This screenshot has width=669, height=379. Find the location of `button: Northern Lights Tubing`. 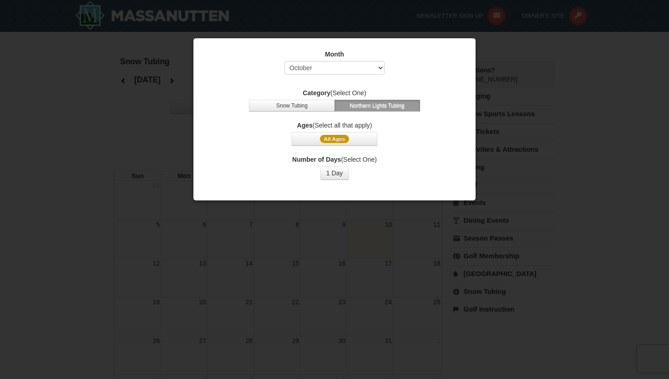

button: Northern Lights Tubing is located at coordinates (377, 106).